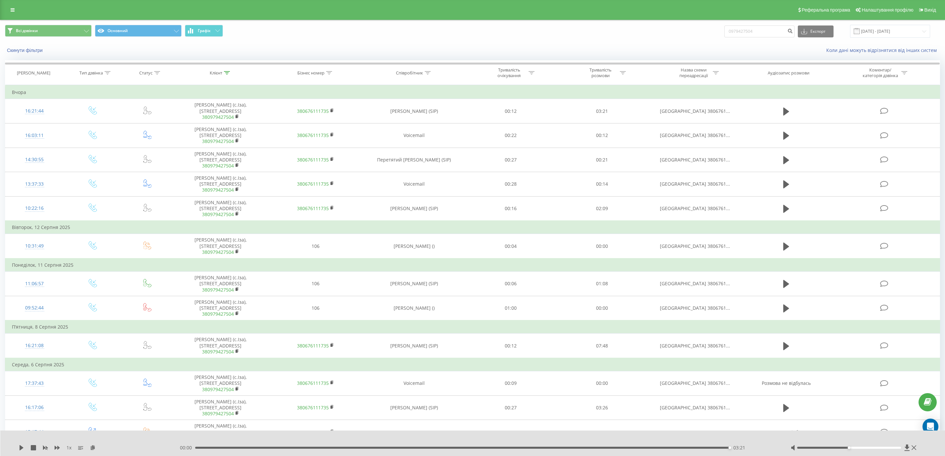 This screenshot has width=945, height=456. What do you see at coordinates (34, 111) in the screenshot?
I see `div: 16:21:44` at bounding box center [34, 111].